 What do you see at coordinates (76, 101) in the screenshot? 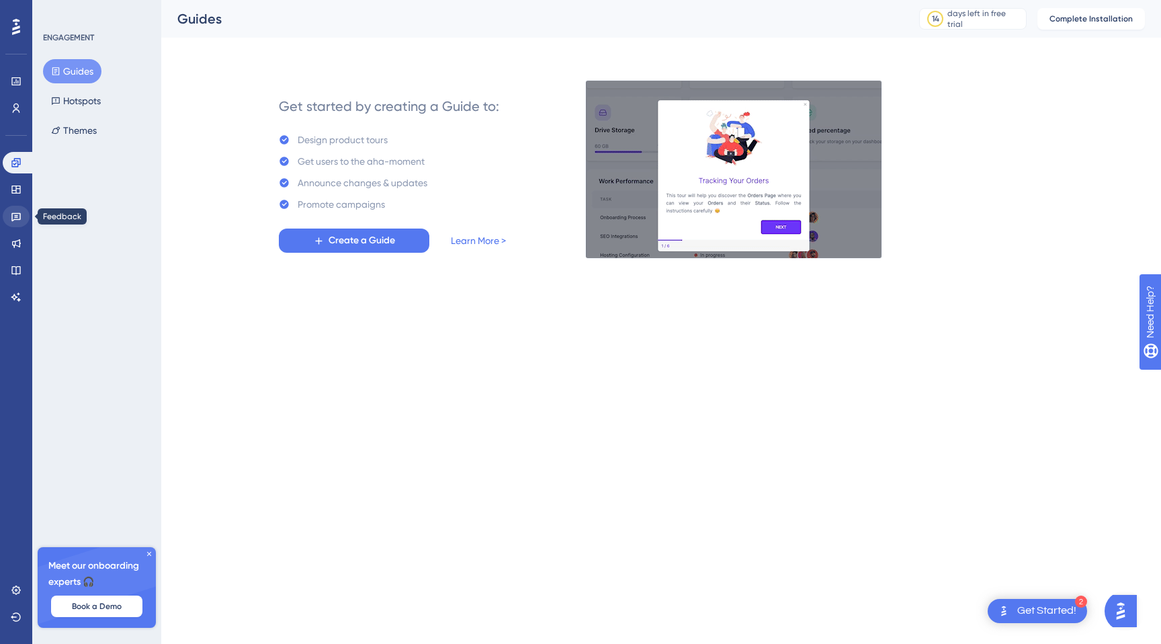
I see `button: Hotspots` at bounding box center [76, 101].